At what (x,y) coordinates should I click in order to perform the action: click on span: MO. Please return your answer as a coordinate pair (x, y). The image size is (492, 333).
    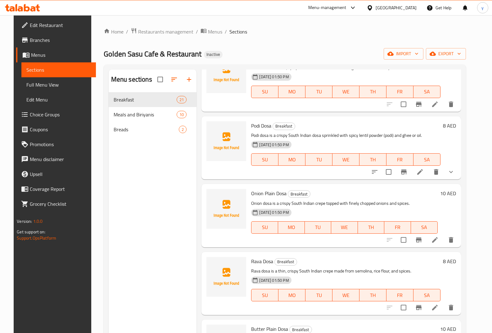
    Looking at the image, I should click on (292, 295).